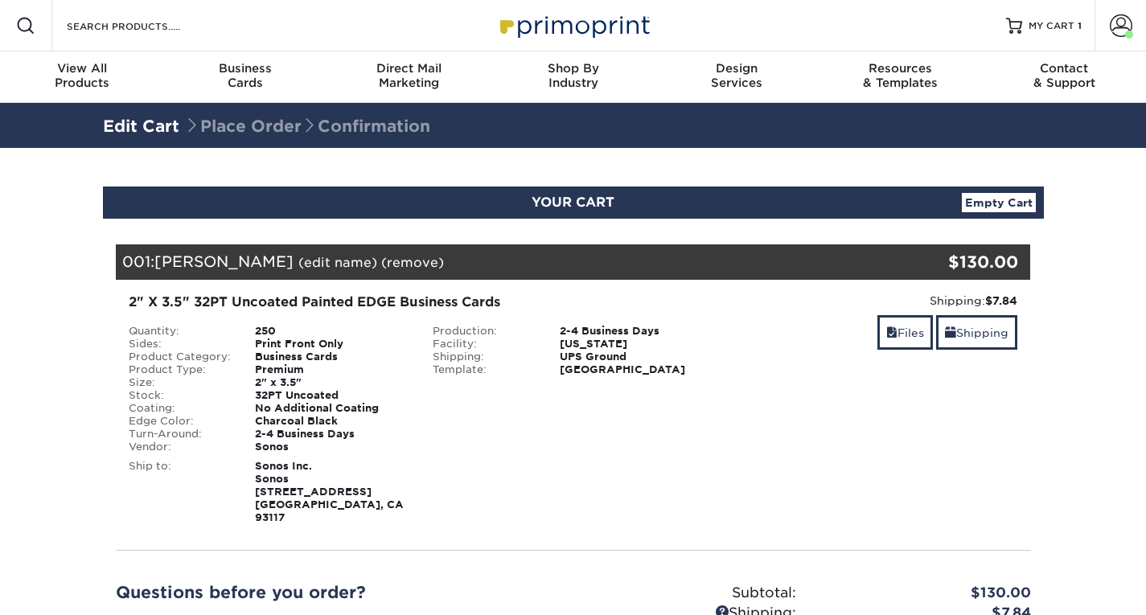 This screenshot has width=1146, height=615. Describe the element at coordinates (246, 68) in the screenshot. I see `span: Business` at that location.